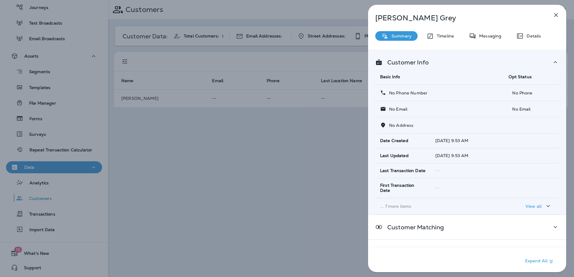 The image size is (574, 277). Describe the element at coordinates (520, 77) in the screenshot. I see `span: Opt Status` at that location.